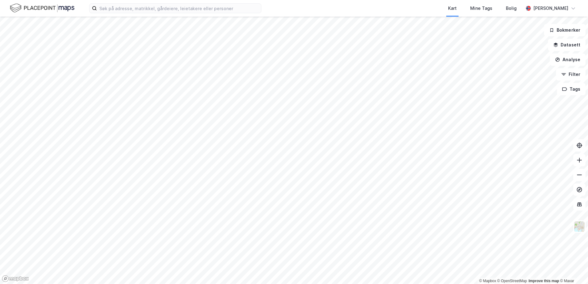 The image size is (588, 284). I want to click on button: Filter, so click(571, 74).